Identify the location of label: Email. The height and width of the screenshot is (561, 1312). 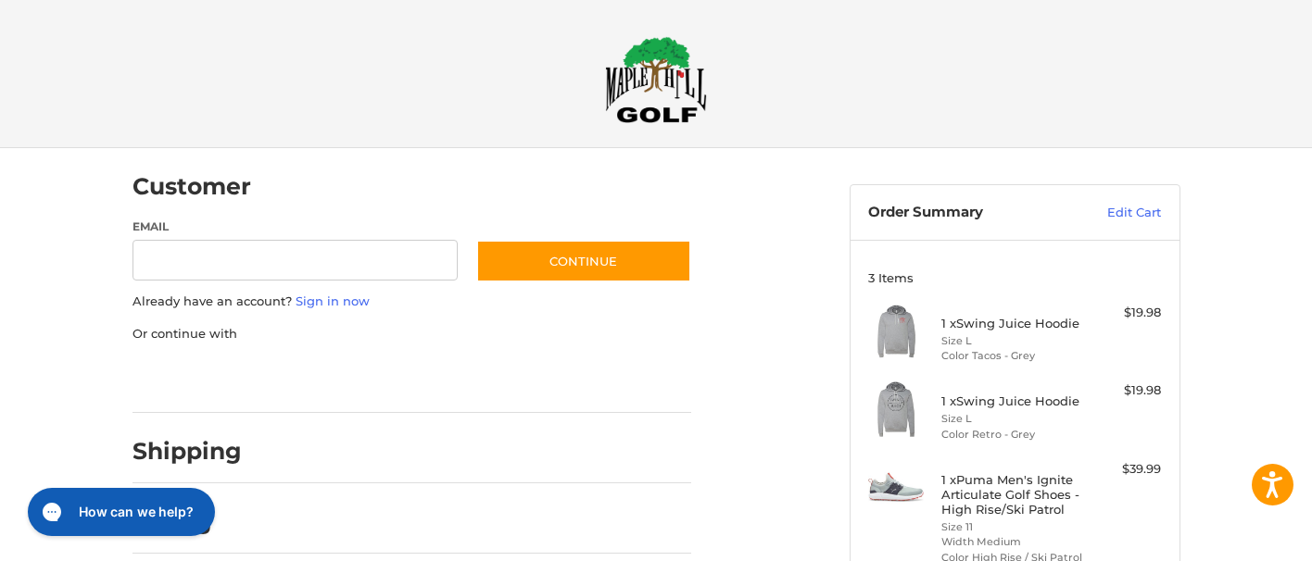
(295, 227).